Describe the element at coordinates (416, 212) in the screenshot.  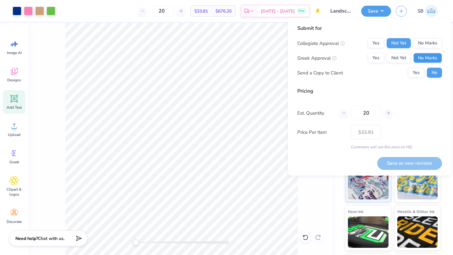
I see `span: Metallic & Glitter Ink` at that location.